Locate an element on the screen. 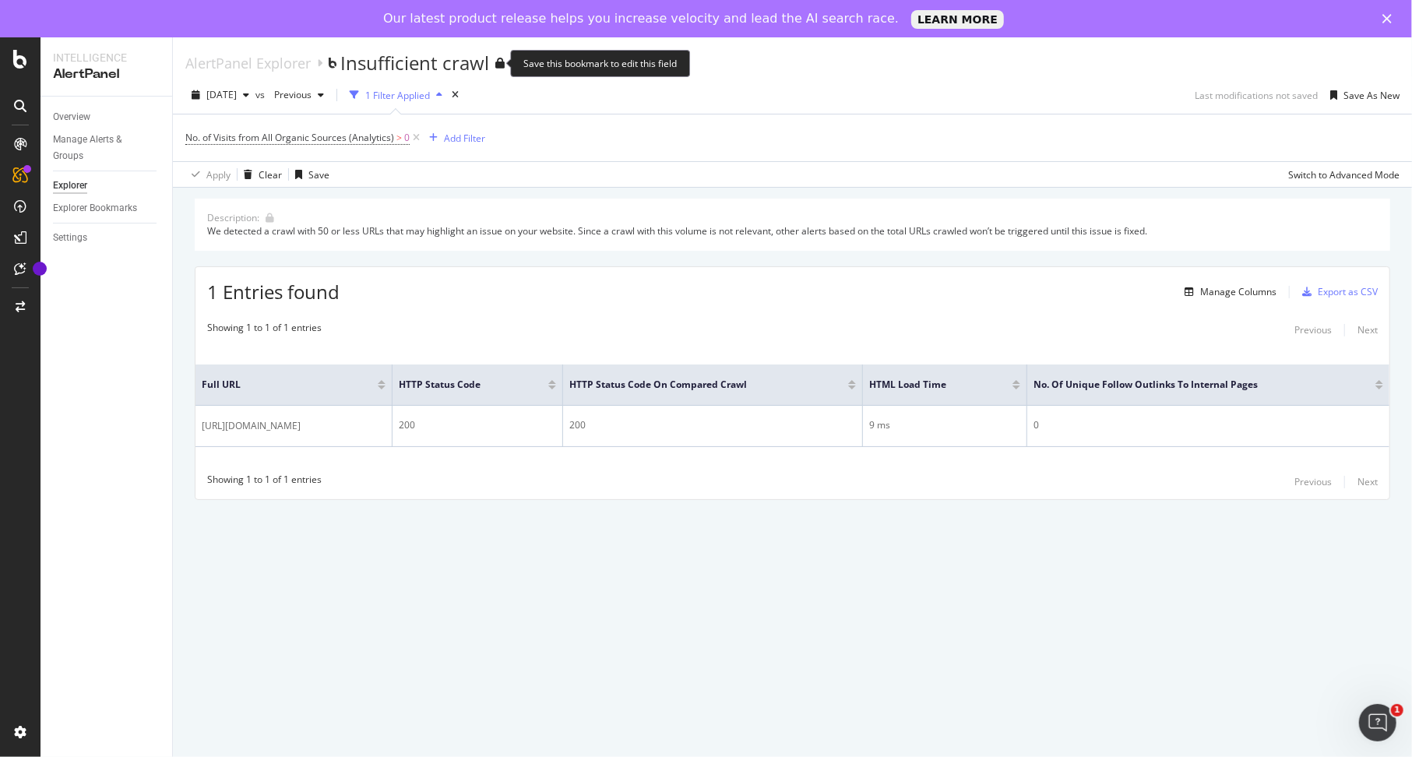  button: Manage Columns is located at coordinates (1228, 292).